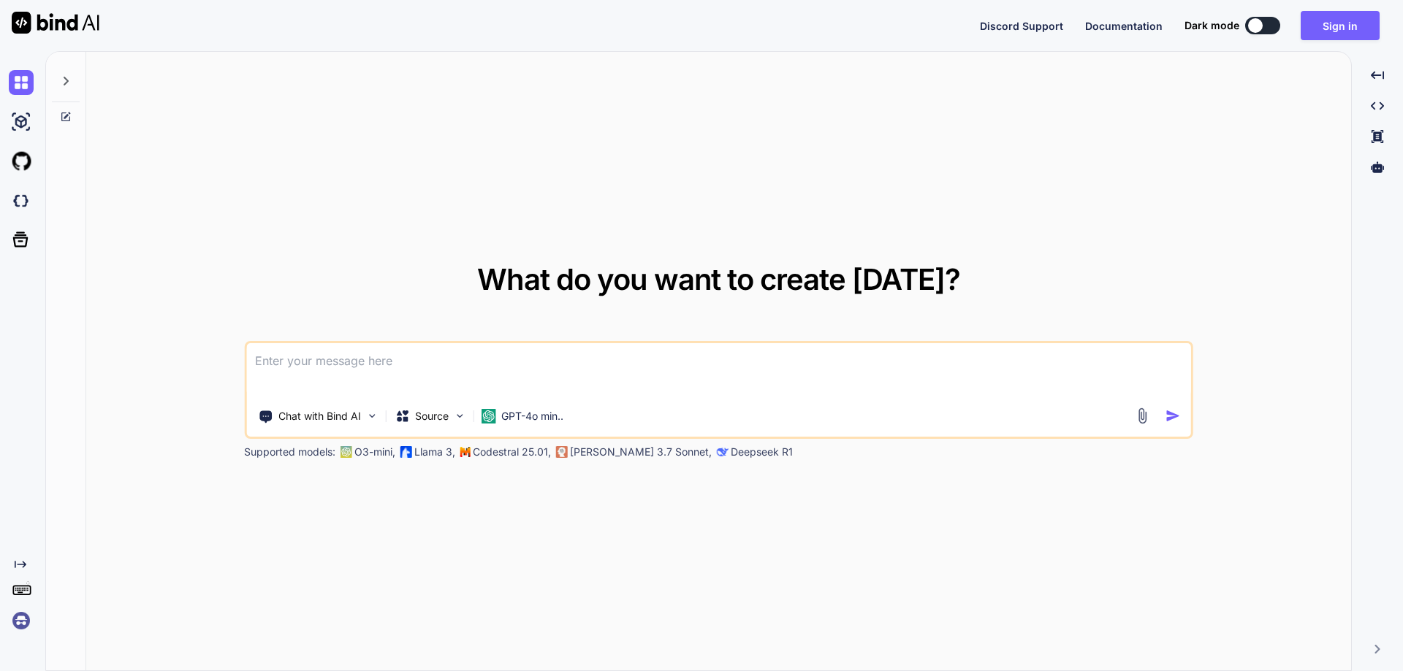 Image resolution: width=1403 pixels, height=671 pixels. What do you see at coordinates (21, 122) in the screenshot?
I see `img: ai-studio` at bounding box center [21, 122].